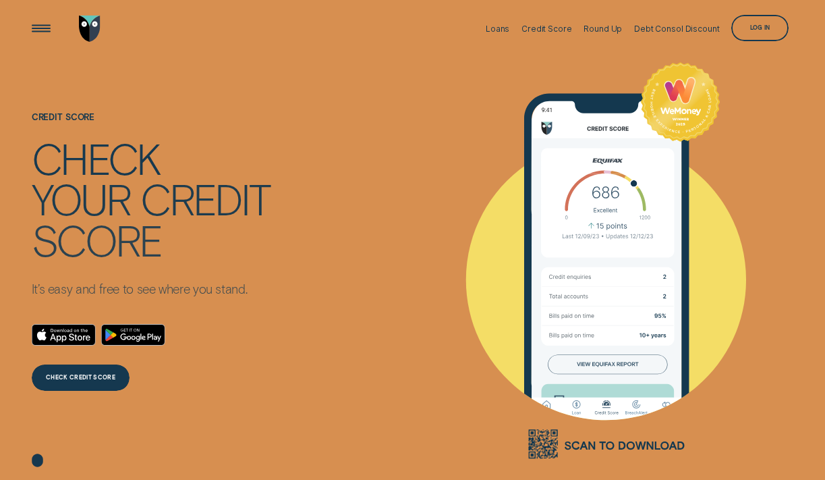 The image size is (825, 480). Describe the element at coordinates (497, 28) in the screenshot. I see `div: Loans` at that location.